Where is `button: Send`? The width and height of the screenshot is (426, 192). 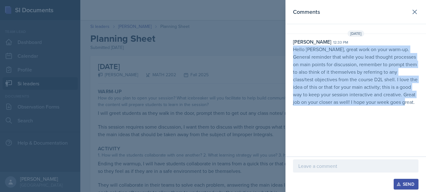
button: Send is located at coordinates (406, 184).